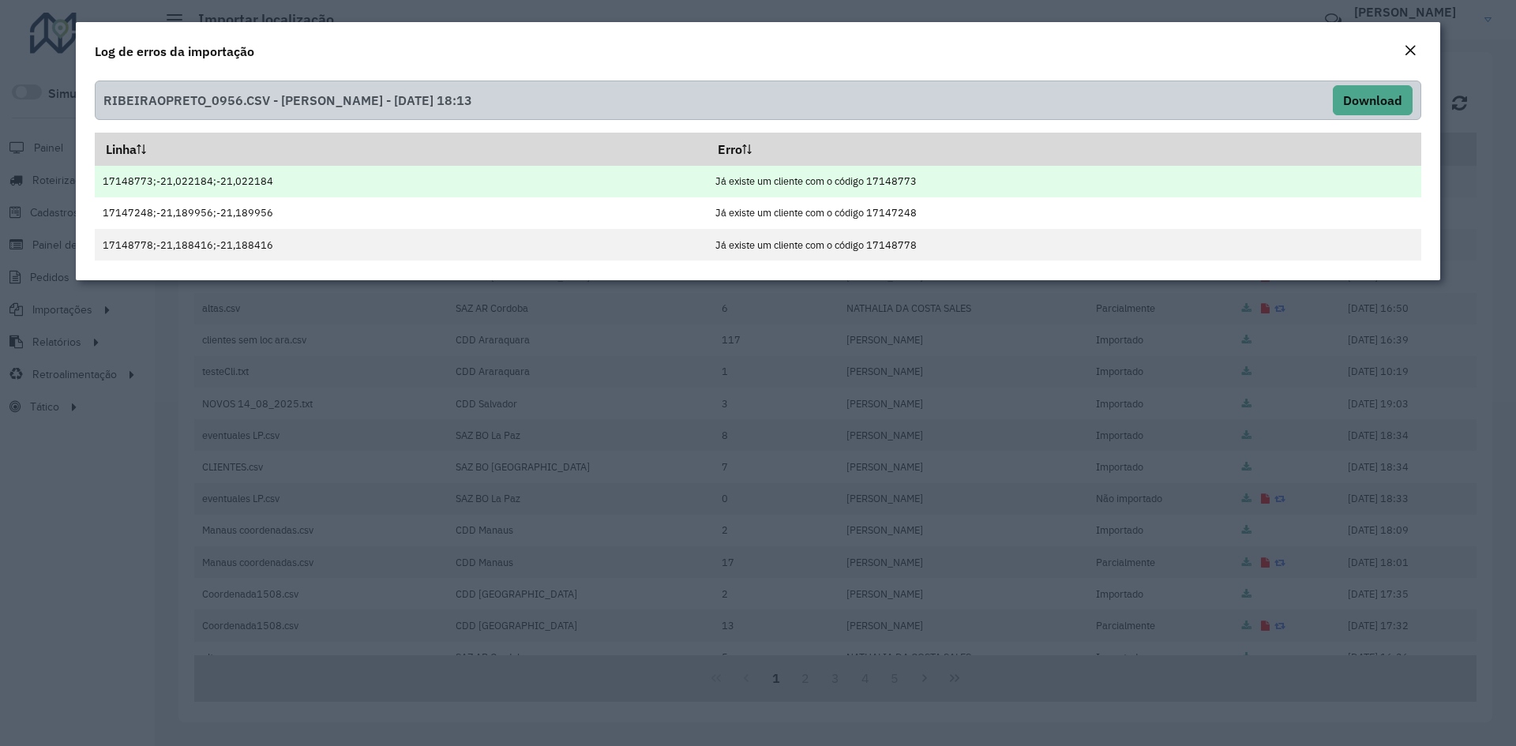  I want to click on td: 17148778;-21,188416;-21,188416, so click(400, 245).